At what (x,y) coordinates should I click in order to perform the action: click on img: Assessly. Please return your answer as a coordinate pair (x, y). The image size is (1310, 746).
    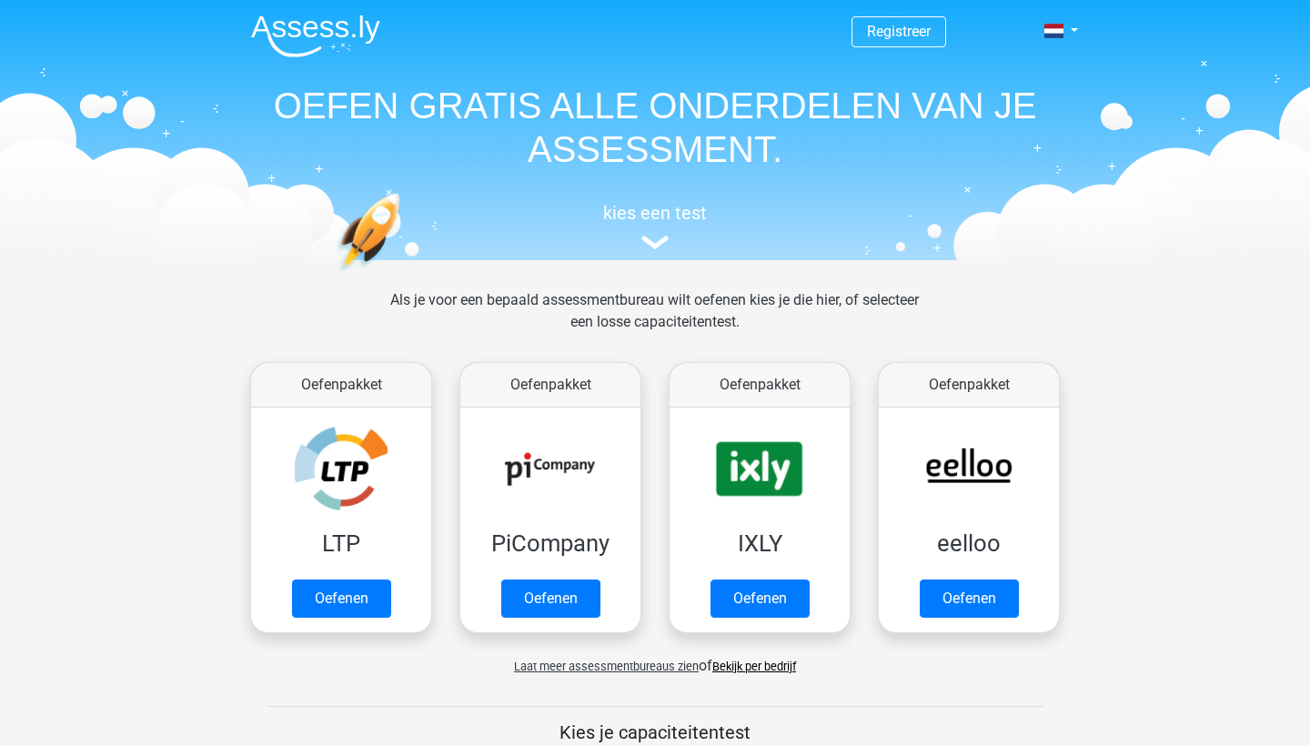
    Looking at the image, I should click on (316, 35).